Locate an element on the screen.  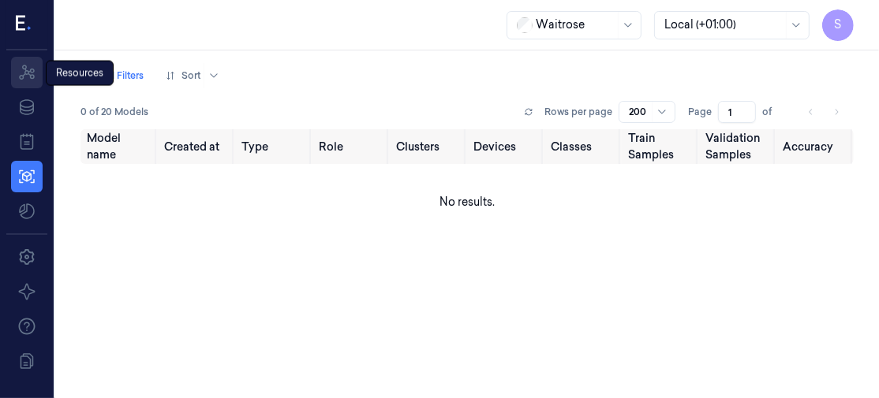
div: Resources is located at coordinates (80, 73).